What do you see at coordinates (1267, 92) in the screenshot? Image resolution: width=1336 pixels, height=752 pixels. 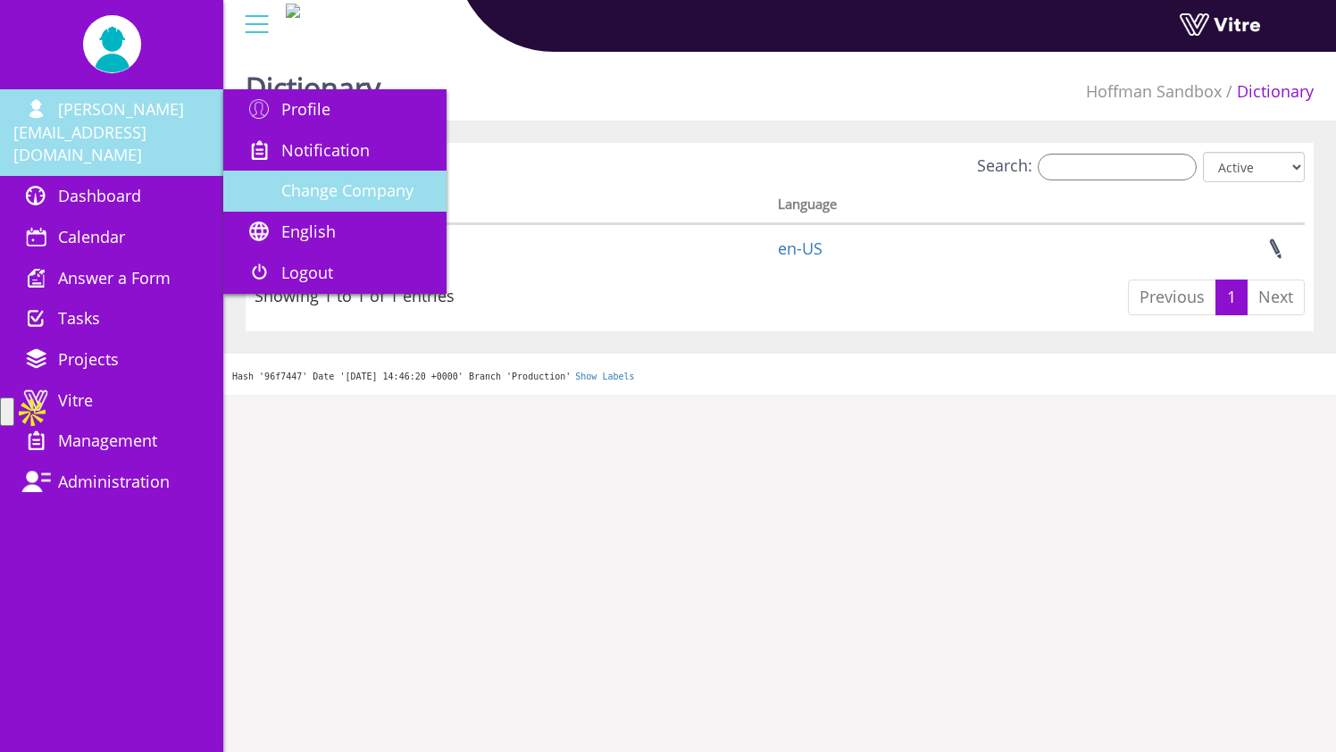 I see `li: Dictionary` at bounding box center [1267, 92].